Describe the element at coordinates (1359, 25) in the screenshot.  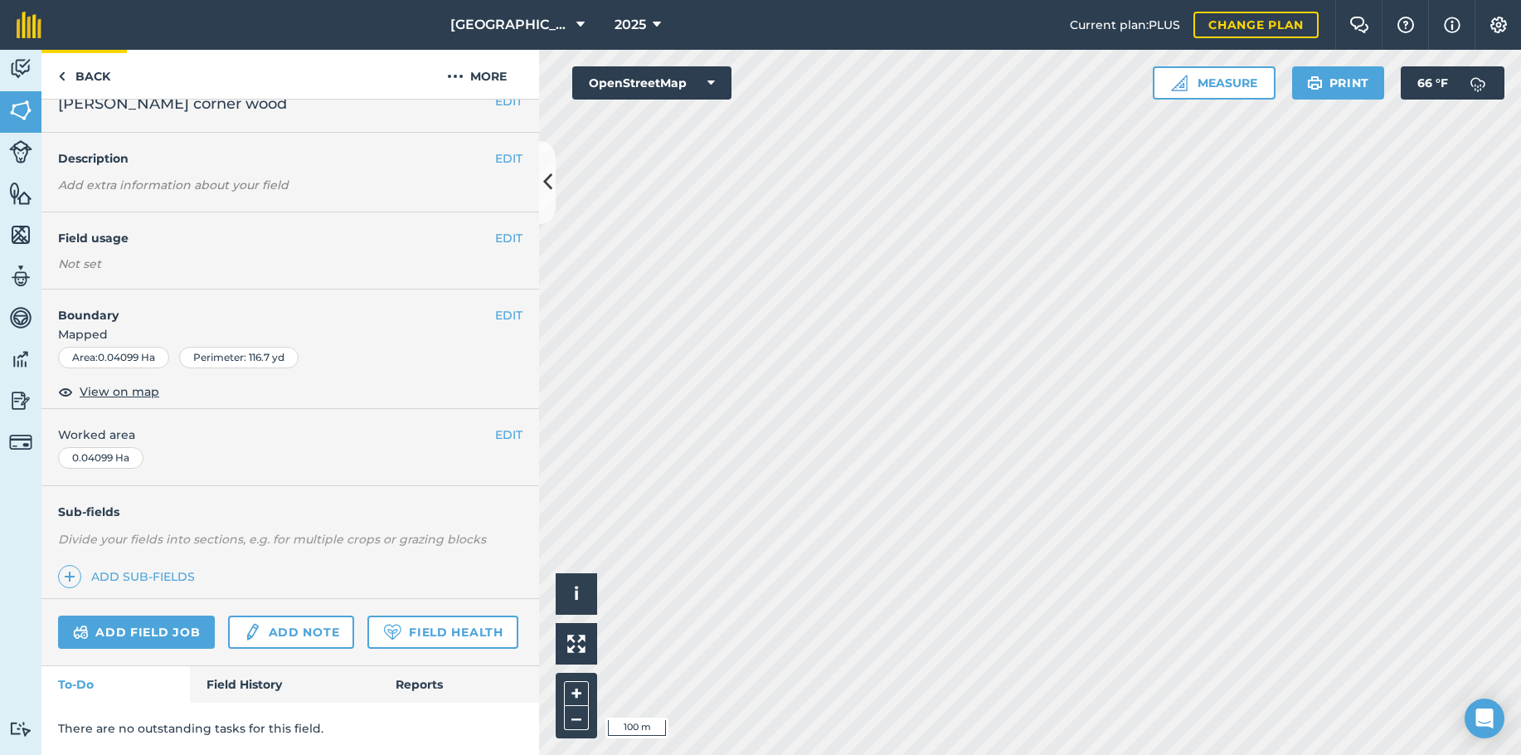
I see `img: Two speech bubbles overlapping with the left bubble in the forefront` at that location.